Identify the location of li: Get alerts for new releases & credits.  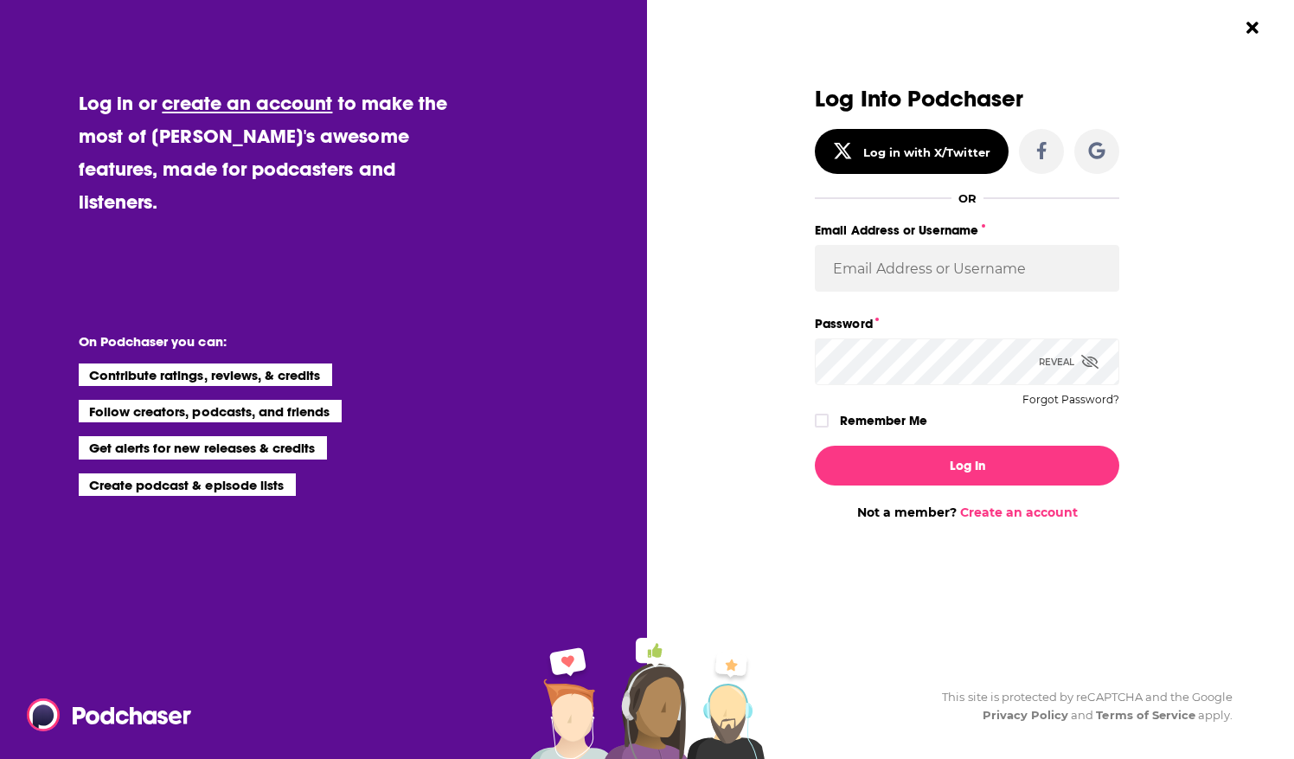
(202, 447).